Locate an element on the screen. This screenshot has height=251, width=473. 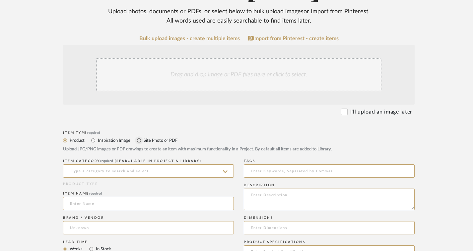
span: (Searchable in Project & Library) is located at coordinates (158, 161).